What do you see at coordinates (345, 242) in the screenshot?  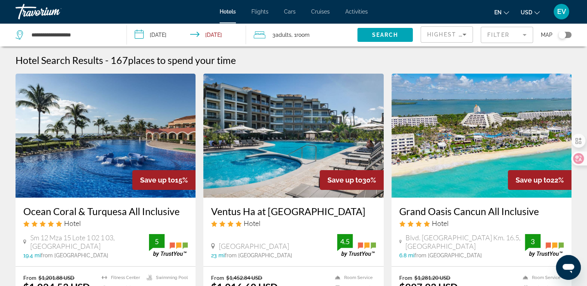 I see `div: 4.5` at bounding box center [345, 242].